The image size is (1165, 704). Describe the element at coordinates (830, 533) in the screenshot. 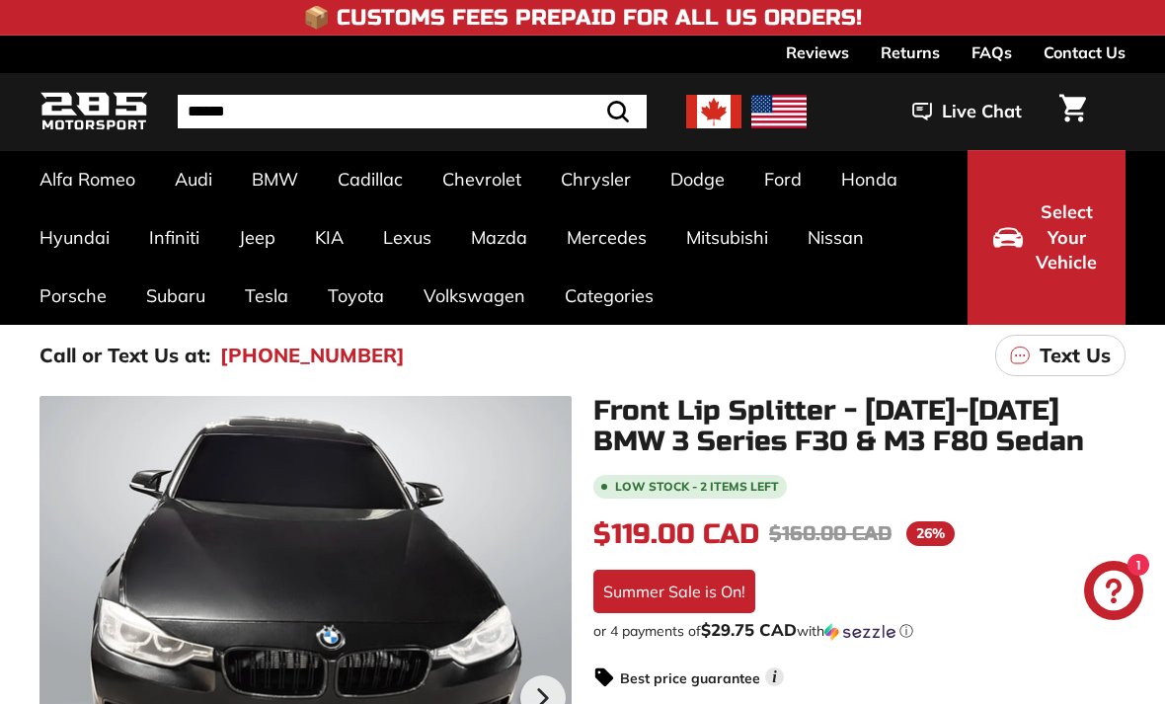

I see `span: $160.00 CAD` at that location.